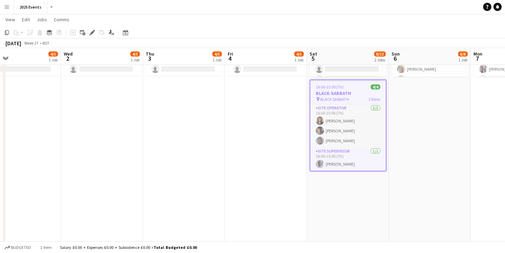 The height and width of the screenshot is (253, 505). I want to click on span: Thu, so click(150, 54).